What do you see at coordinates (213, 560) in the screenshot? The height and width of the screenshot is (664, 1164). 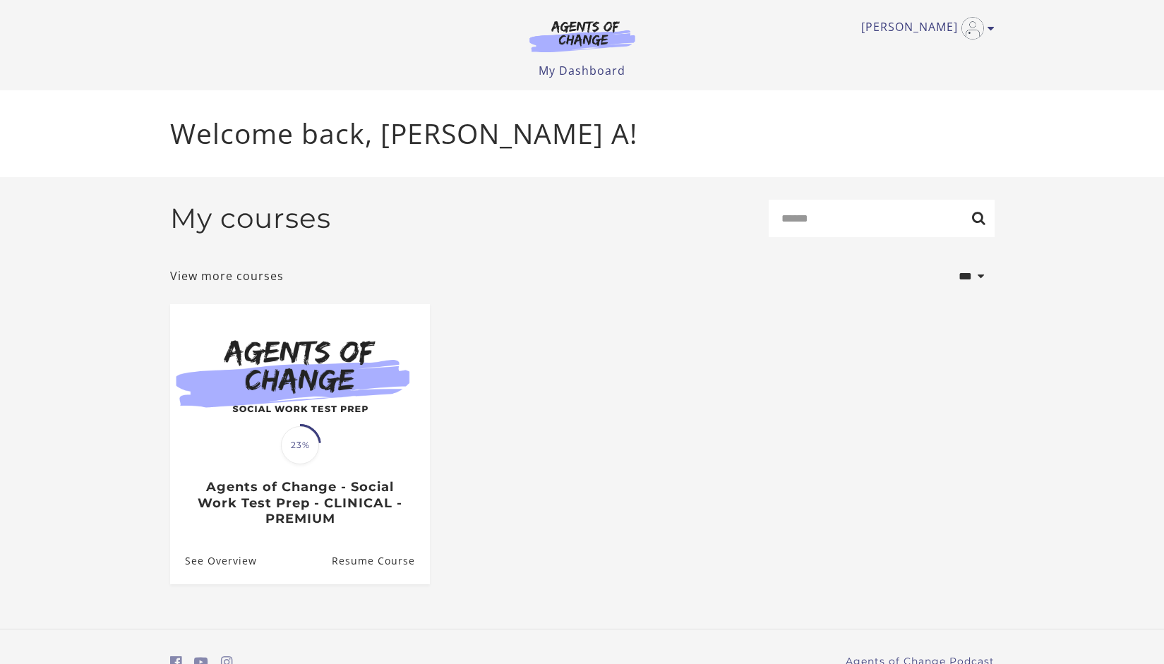 I see `a: Agents of Change - Social Work Test Prep - CLINICAL - PREMIUM: See Overview` at bounding box center [213, 560].